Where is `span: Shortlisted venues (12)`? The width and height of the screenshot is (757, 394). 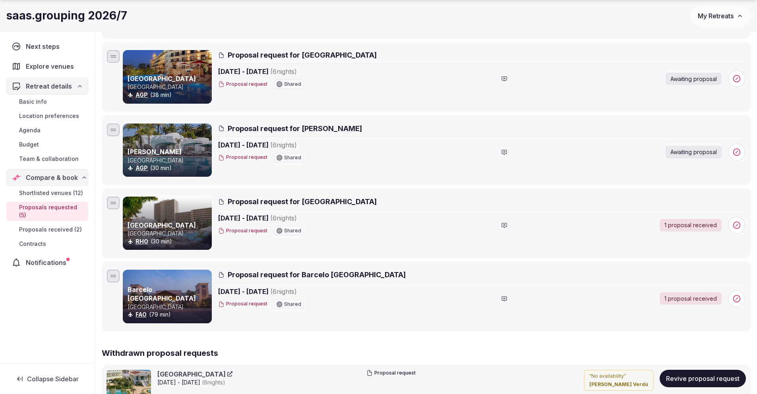 span: Shortlisted venues (12) is located at coordinates (51, 193).